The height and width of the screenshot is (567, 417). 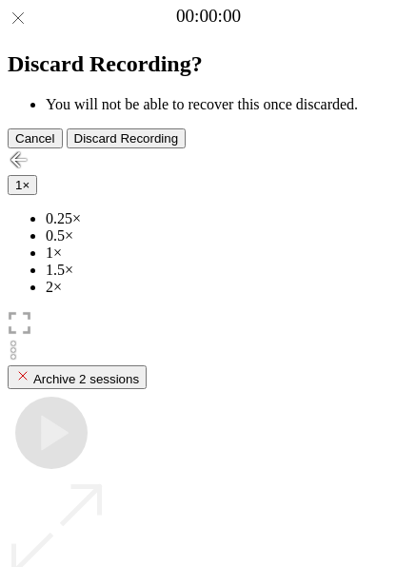 I want to click on li: You will not be able to recover this once discarded., so click(x=227, y=105).